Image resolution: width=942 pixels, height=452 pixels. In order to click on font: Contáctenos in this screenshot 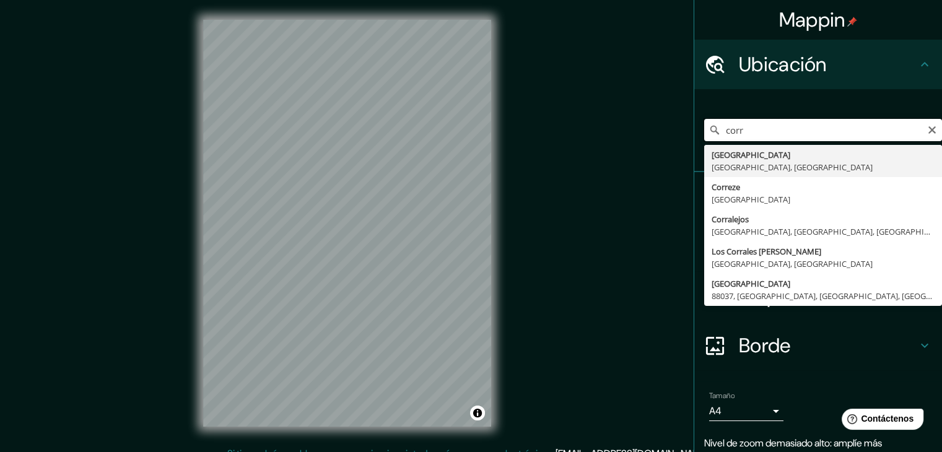, I will do `click(55, 15)`.